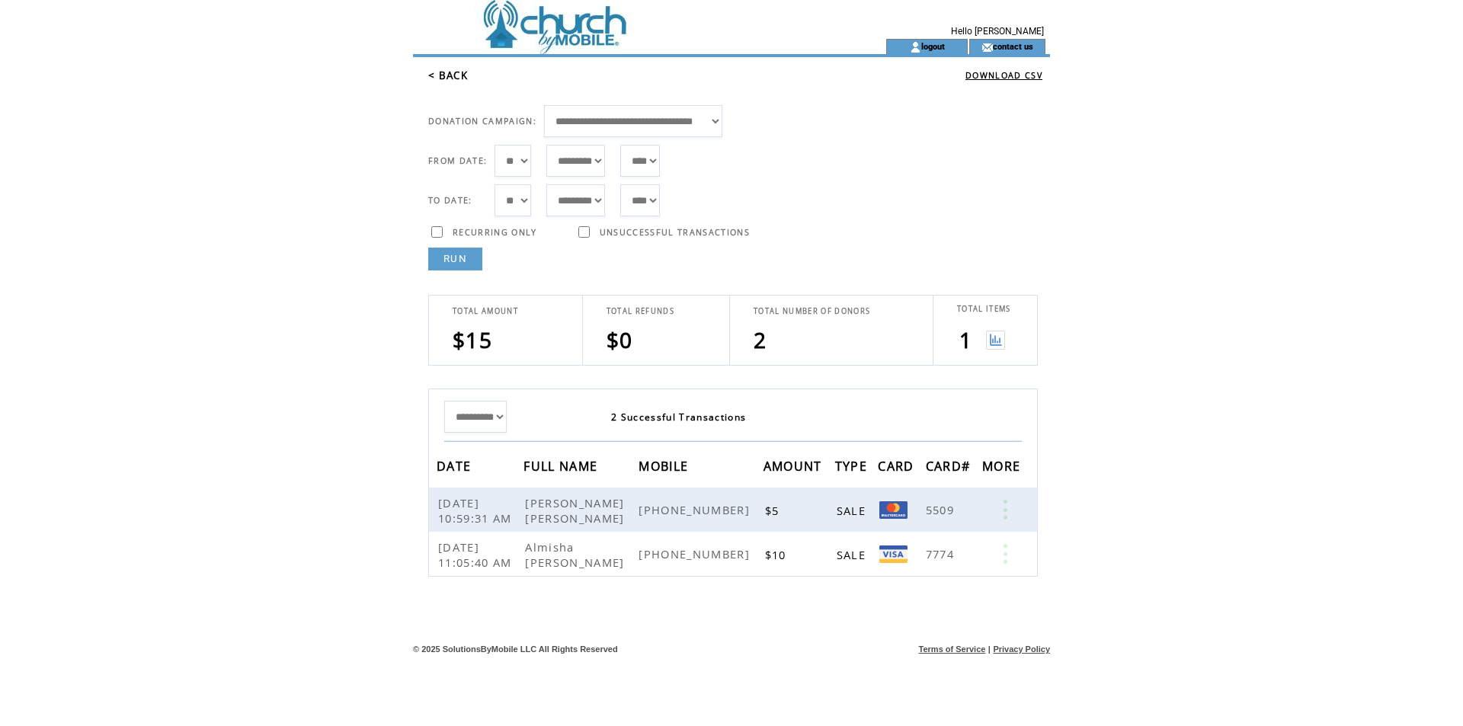 The height and width of the screenshot is (726, 1463). Describe the element at coordinates (640, 311) in the screenshot. I see `span: TOTAL REFUNDS` at that location.